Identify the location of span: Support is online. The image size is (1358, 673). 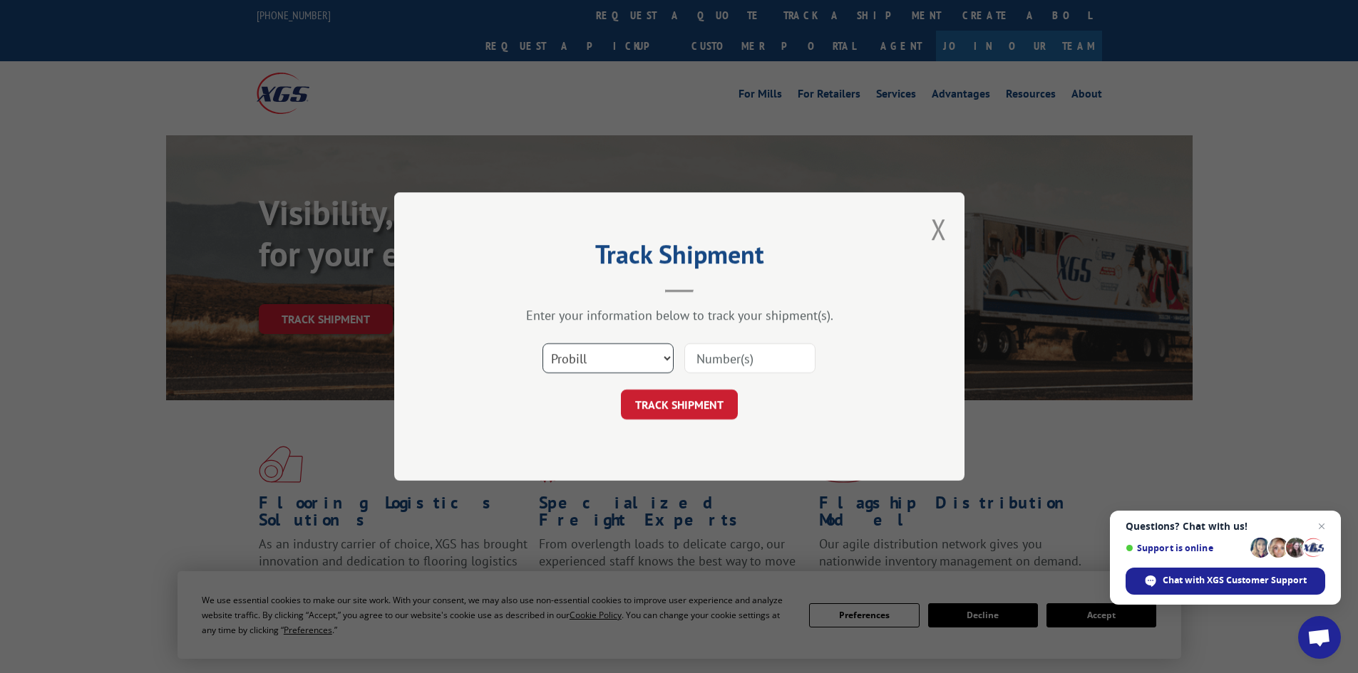
(1185, 548).